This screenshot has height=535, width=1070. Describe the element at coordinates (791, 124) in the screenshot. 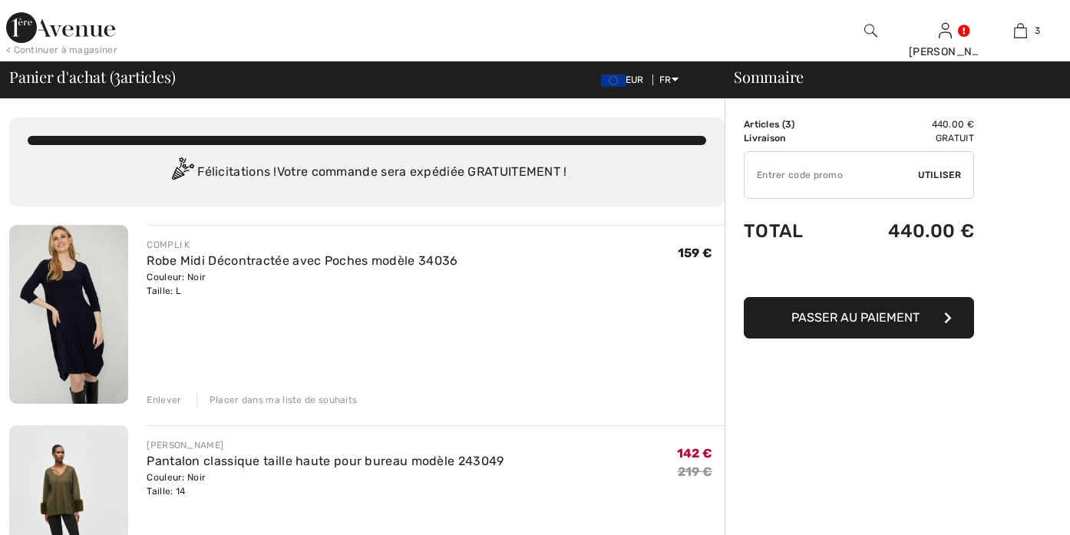

I see `td: Articles ( )` at that location.